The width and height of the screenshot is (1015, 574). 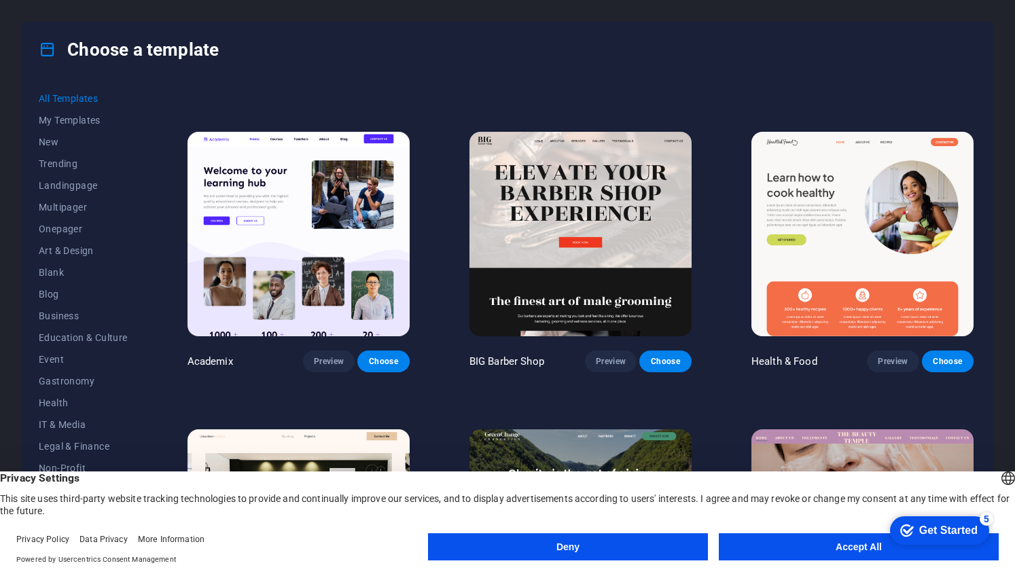 What do you see at coordinates (83, 403) in the screenshot?
I see `span: Health` at bounding box center [83, 403].